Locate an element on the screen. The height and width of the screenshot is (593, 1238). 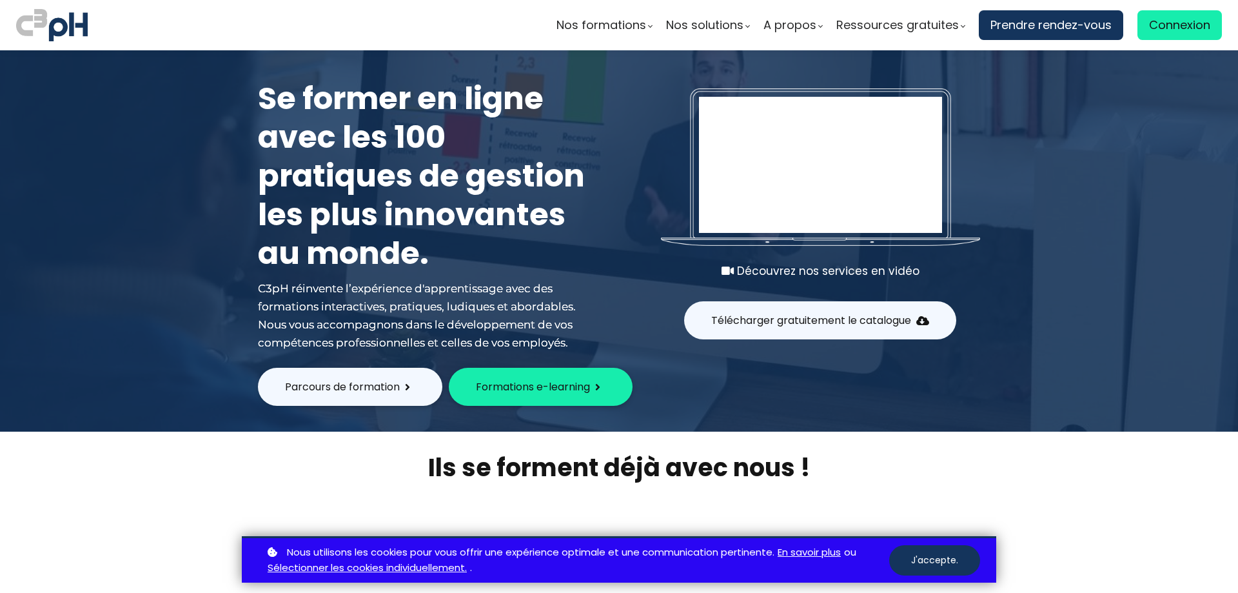
span: Télécharger gratuitement le catalogue is located at coordinates (811, 320).